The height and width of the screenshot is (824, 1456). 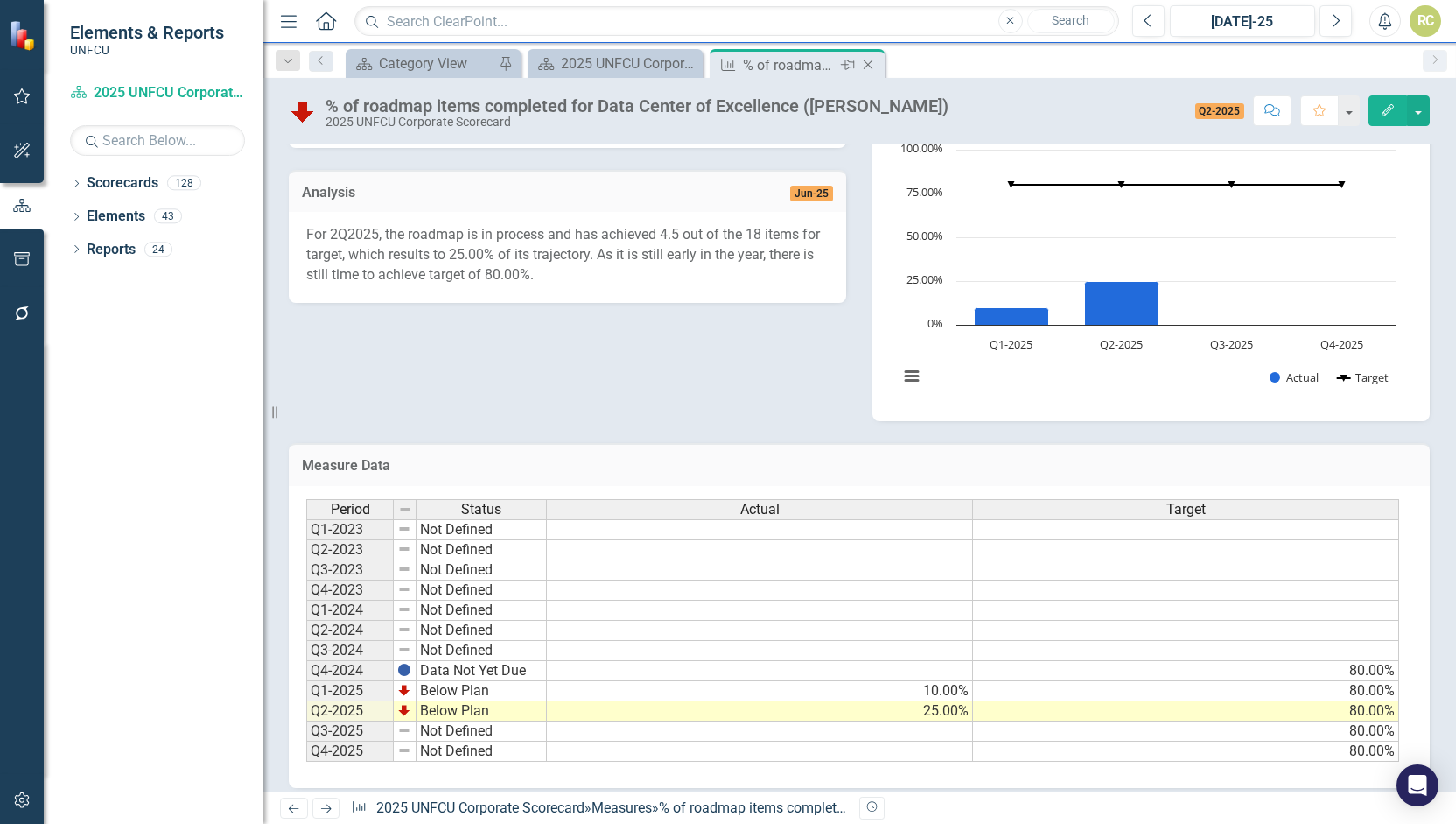 I want to click on small: UNFCU, so click(x=147, y=50).